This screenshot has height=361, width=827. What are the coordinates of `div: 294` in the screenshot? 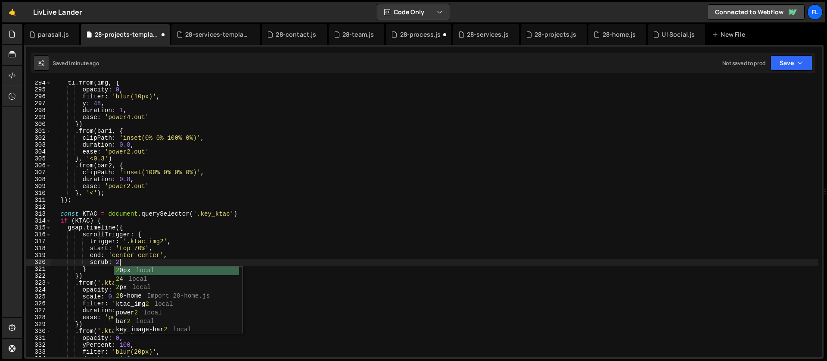 It's located at (38, 83).